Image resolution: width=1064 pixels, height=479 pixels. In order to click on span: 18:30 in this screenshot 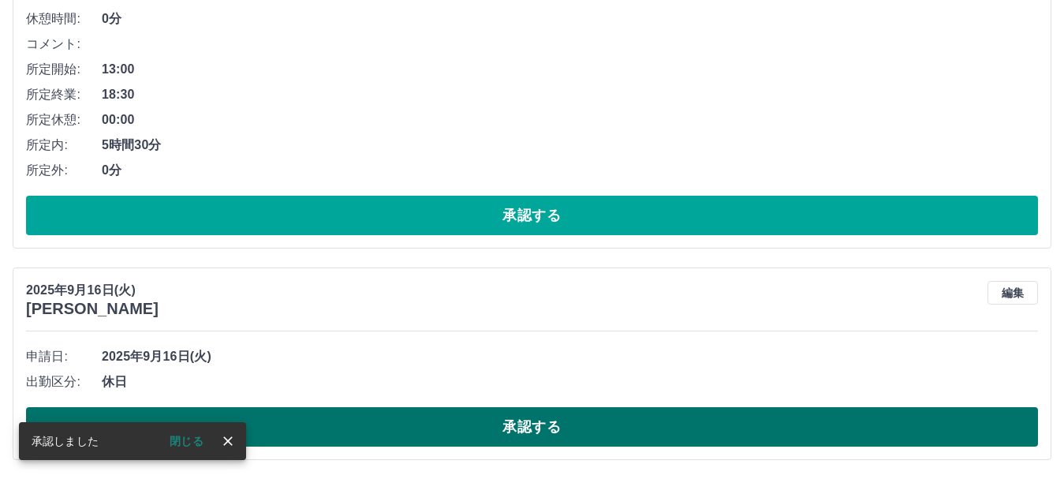, I will do `click(569, 95)`.